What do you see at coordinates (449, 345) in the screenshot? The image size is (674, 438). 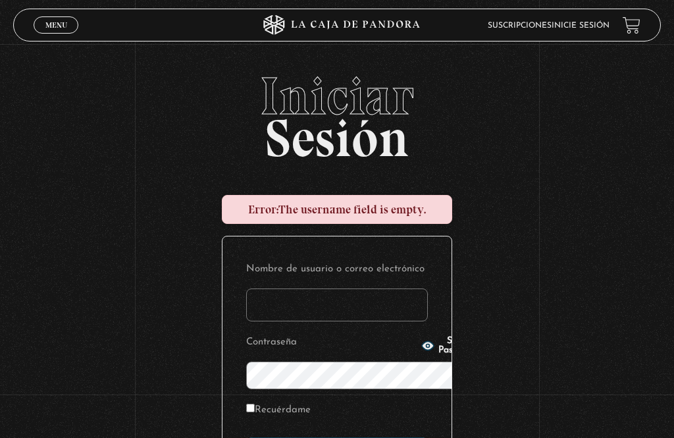 I see `button: Show Password` at bounding box center [449, 345].